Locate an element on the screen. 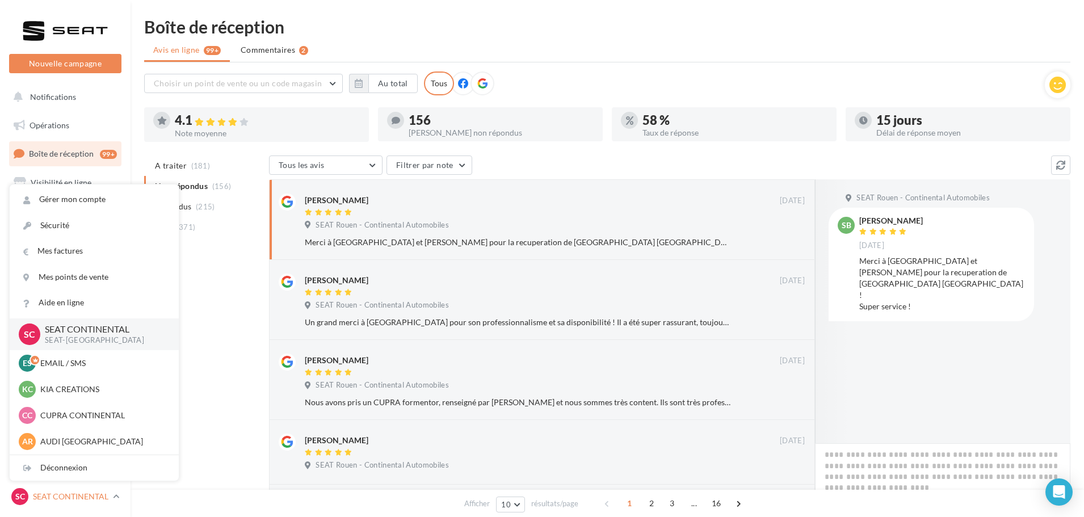 Image resolution: width=1084 pixels, height=517 pixels. div: Déconnexion is located at coordinates (94, 468).